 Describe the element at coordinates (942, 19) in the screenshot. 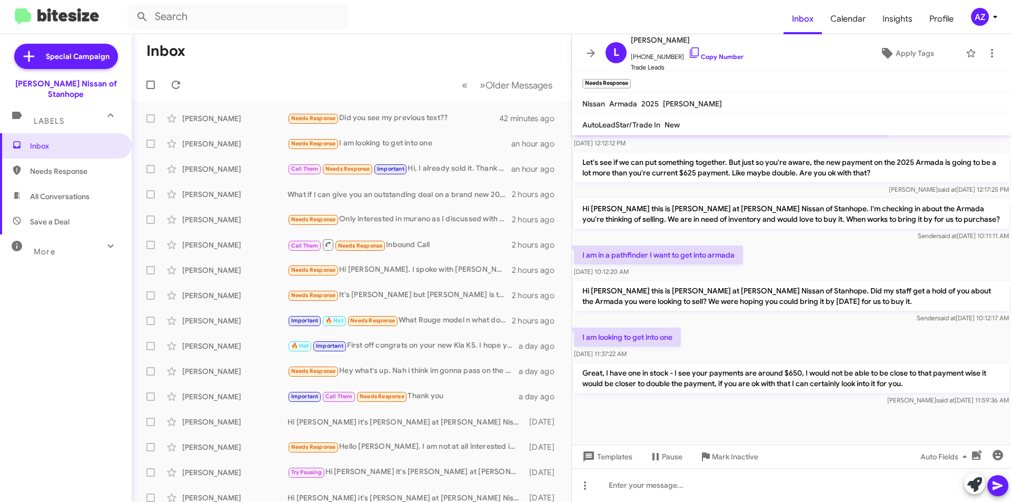

I see `a: Profile` at that location.